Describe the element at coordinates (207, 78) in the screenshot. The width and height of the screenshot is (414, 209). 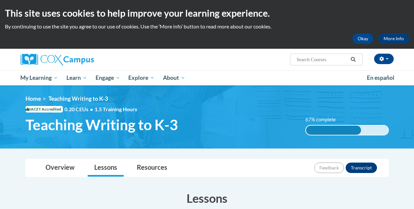
I see `div: Main menu` at that location.